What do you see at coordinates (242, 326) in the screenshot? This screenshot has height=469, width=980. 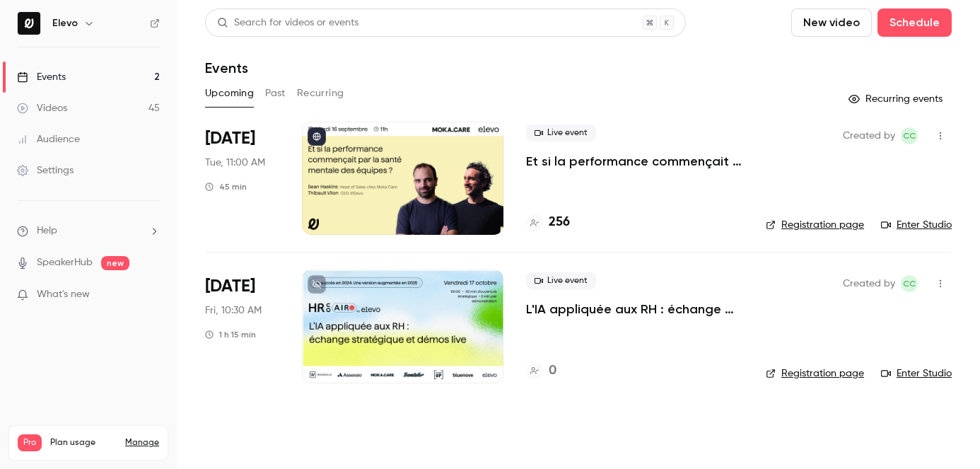 I see `div: Oct 17 Fri, 10:30 AM (Europe/Paris)` at bounding box center [242, 326].